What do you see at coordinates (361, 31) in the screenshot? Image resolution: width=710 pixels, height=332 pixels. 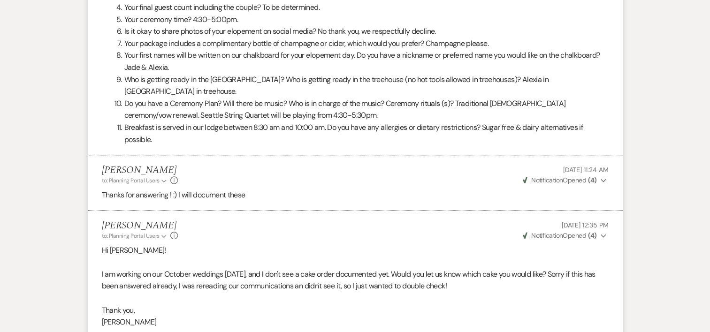 I see `li: Is it okay to share photos of your elopement on social media? No thank you, we respectfully decline.` at bounding box center [361, 31].